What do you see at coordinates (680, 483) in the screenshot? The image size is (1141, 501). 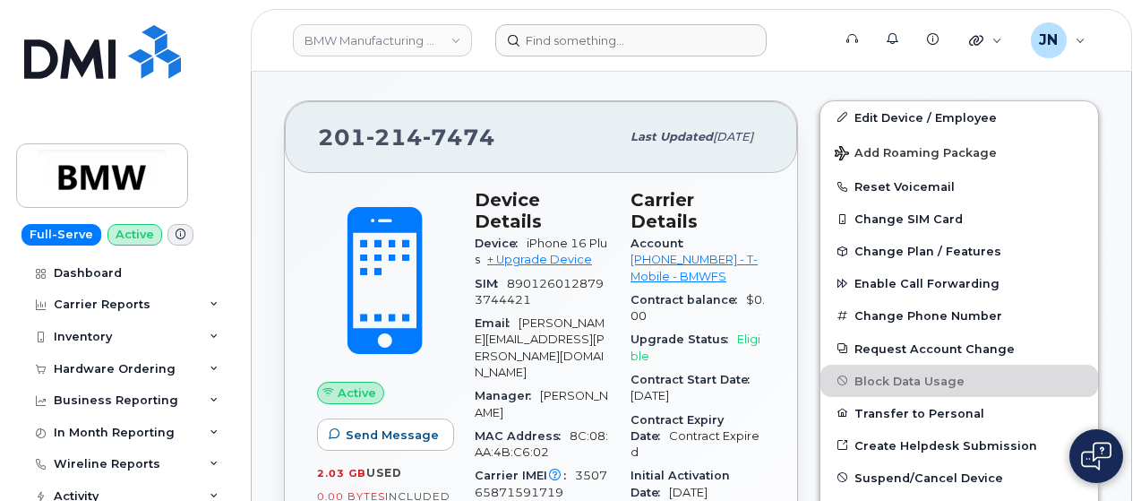 I see `span: Initial Activation Date` at bounding box center [680, 483].